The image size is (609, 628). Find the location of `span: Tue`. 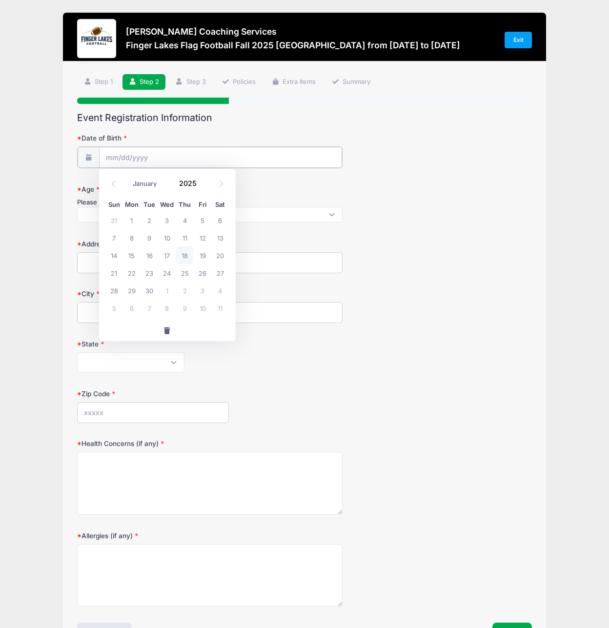

span: Tue is located at coordinates (149, 204).